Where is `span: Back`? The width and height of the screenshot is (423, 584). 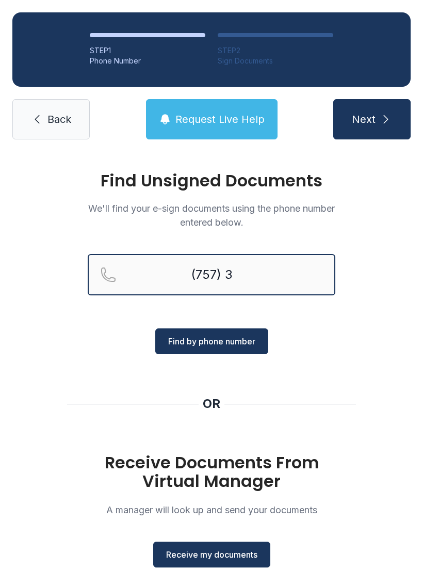 span: Back is located at coordinates (59, 119).